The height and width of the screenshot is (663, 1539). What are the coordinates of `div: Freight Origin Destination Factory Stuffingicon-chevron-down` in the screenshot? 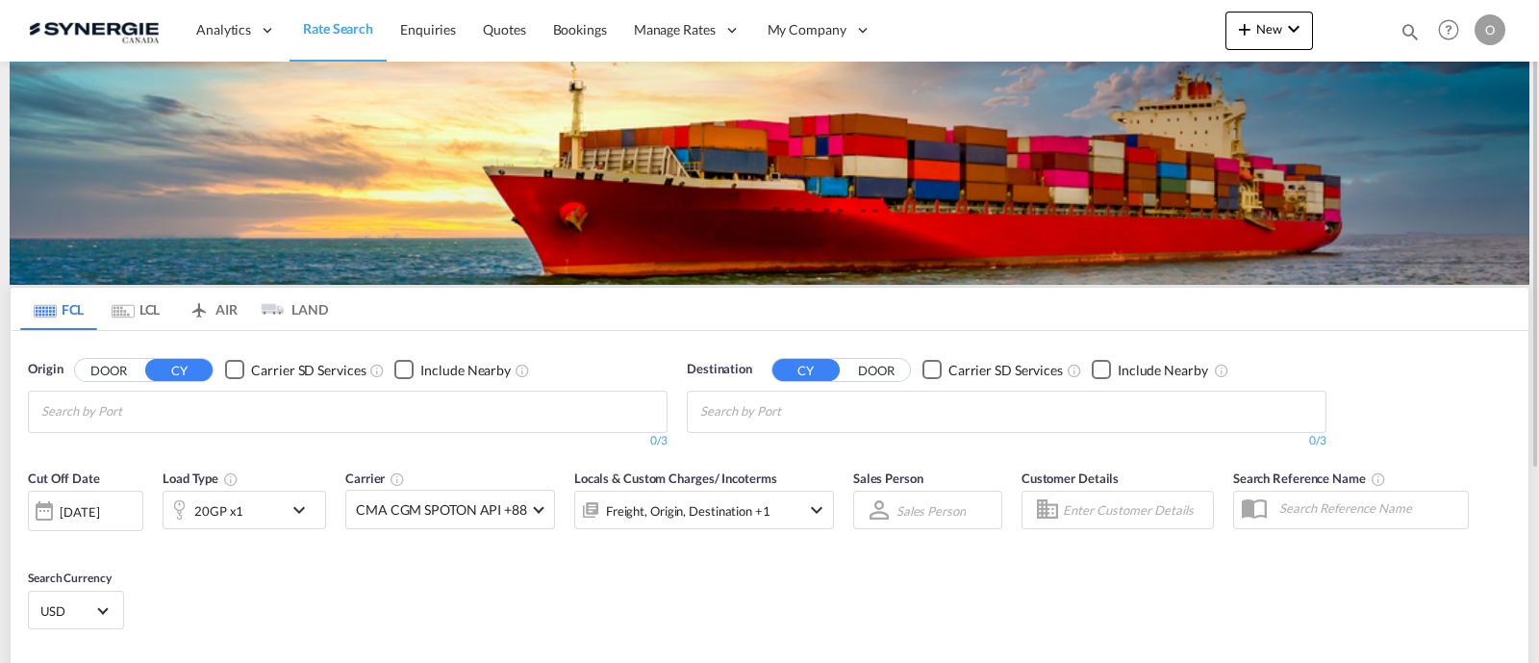 It's located at (704, 510).